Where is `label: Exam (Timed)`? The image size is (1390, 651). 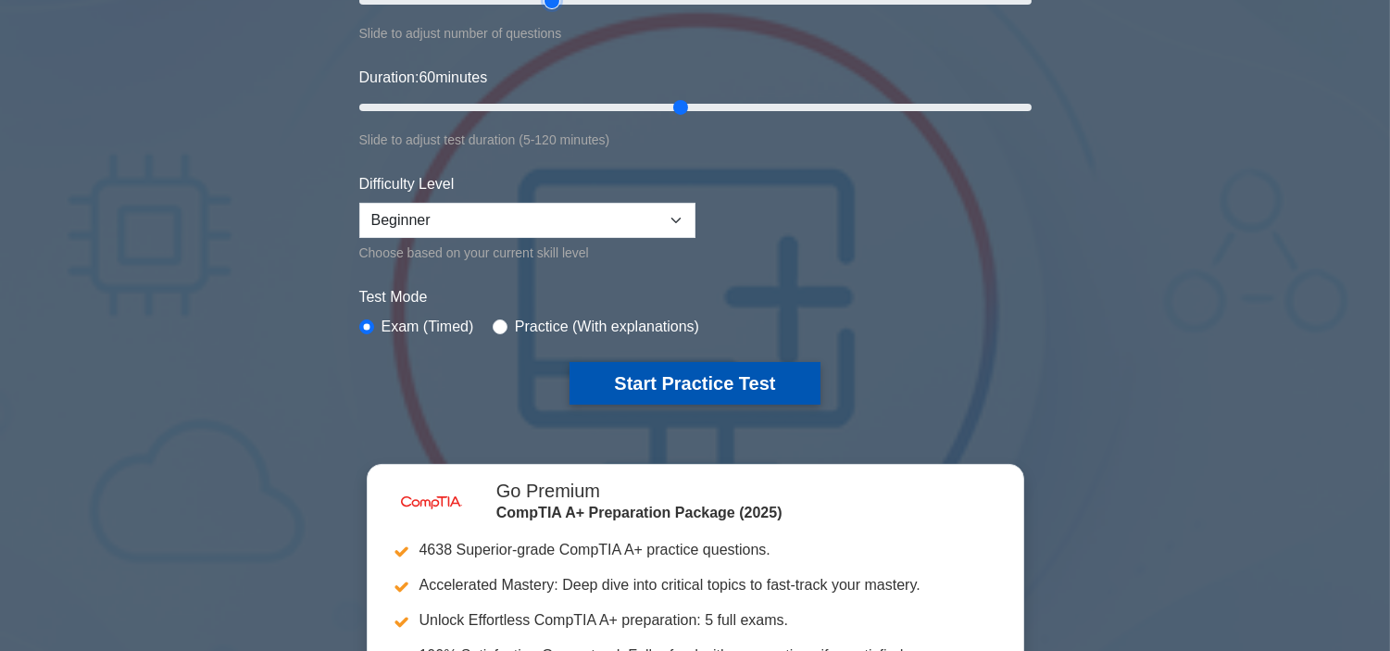
label: Exam (Timed) is located at coordinates (428, 327).